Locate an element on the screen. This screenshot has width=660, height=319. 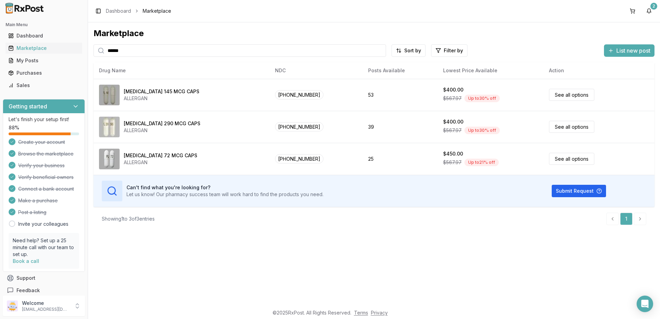
span: Connect a bank account is located at coordinates (46, 189).